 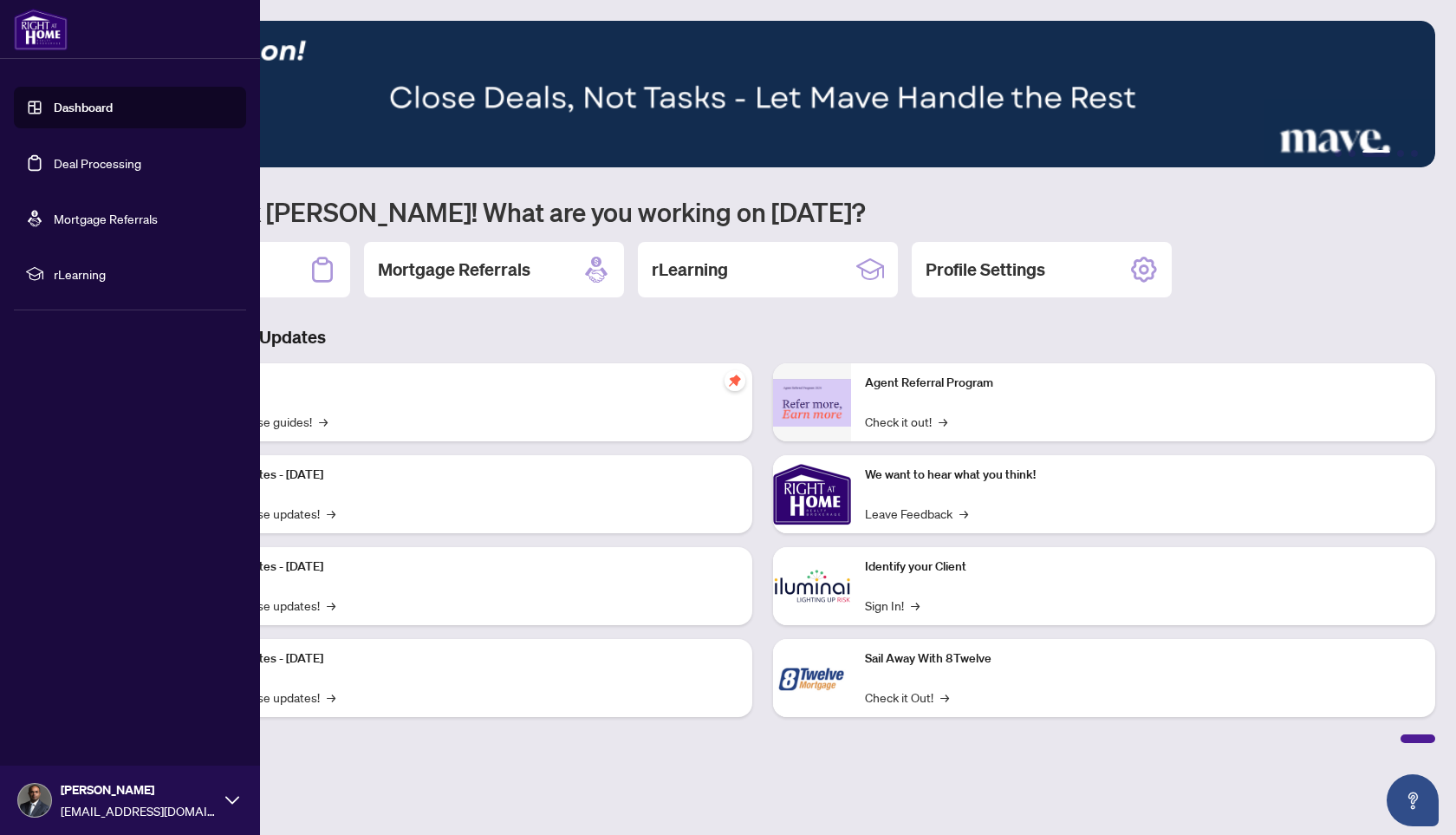 I want to click on span: pushpin, so click(x=735, y=381).